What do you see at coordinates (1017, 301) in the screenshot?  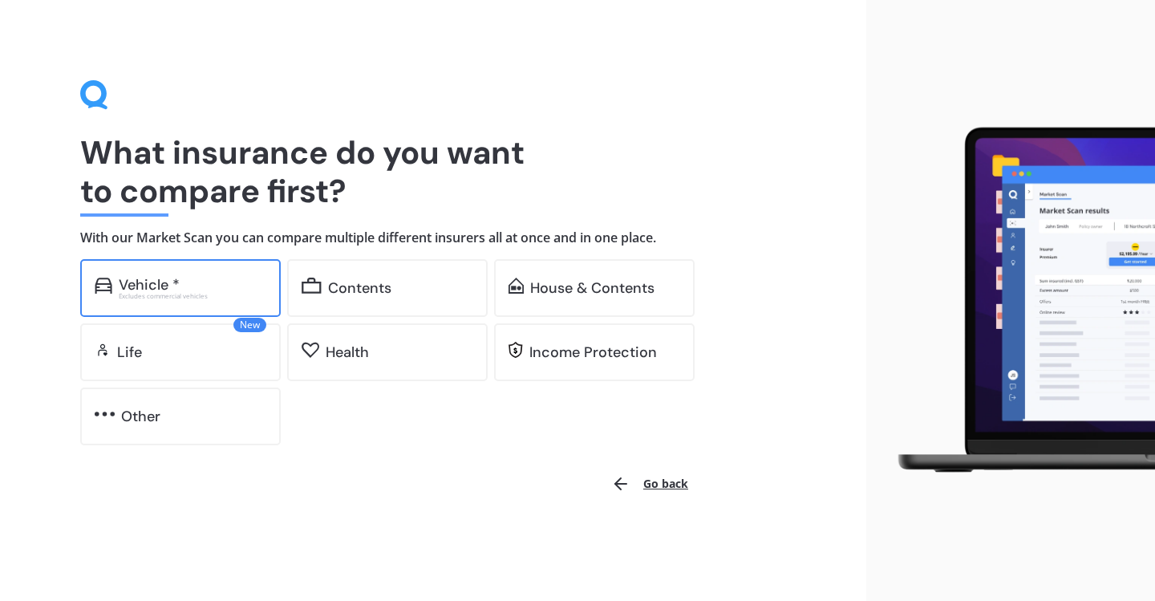 I see `img: laptop.webp` at bounding box center [1017, 301].